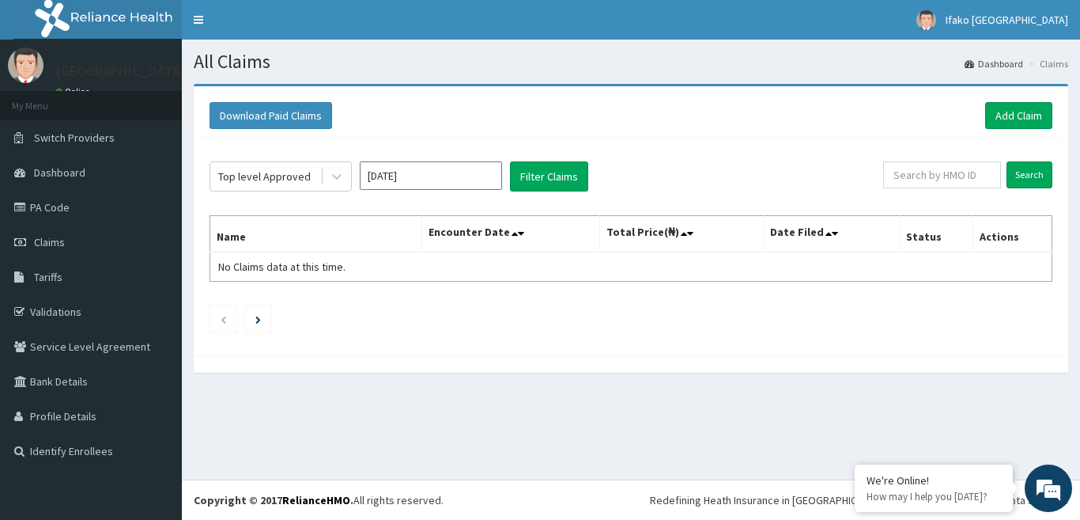 The height and width of the screenshot is (520, 1080). Describe the element at coordinates (1019, 115) in the screenshot. I see `a: Add Claim` at that location.